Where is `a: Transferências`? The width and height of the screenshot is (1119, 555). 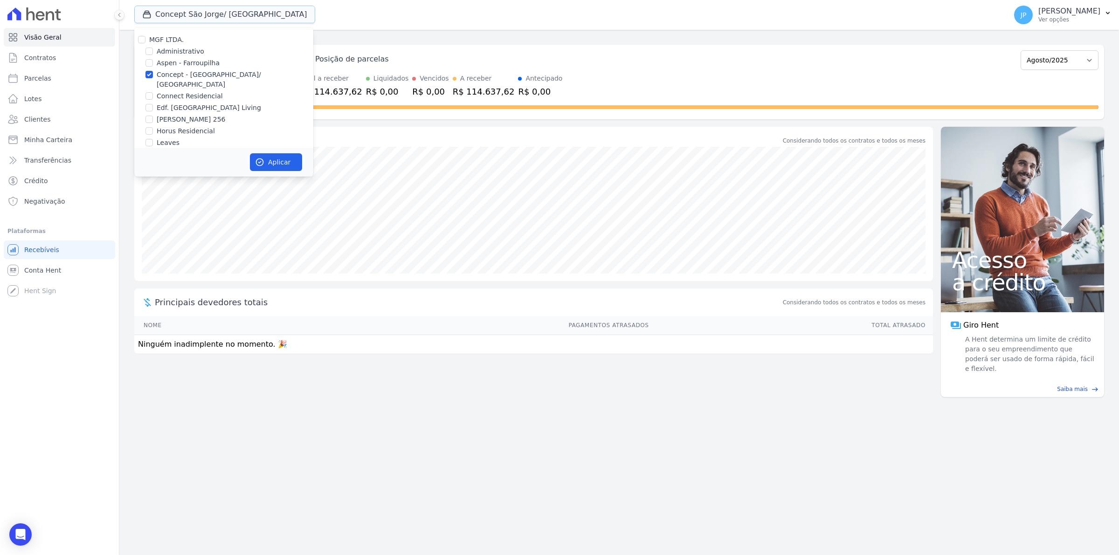
a: Transferências is located at coordinates (59, 160).